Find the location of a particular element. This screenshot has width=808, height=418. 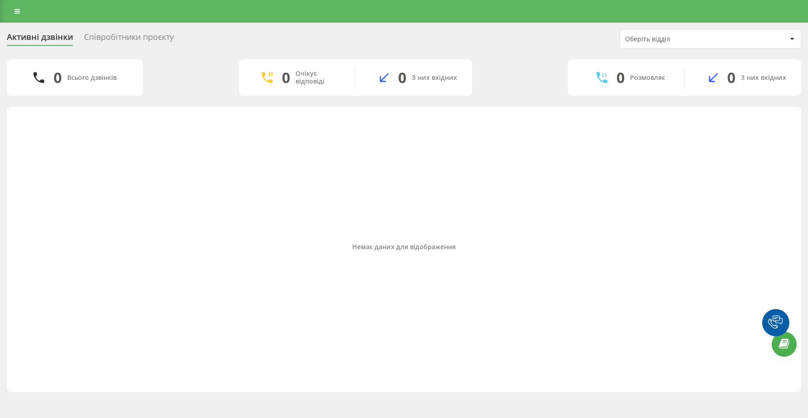

div: Співробітники проєкту is located at coordinates (129, 39).